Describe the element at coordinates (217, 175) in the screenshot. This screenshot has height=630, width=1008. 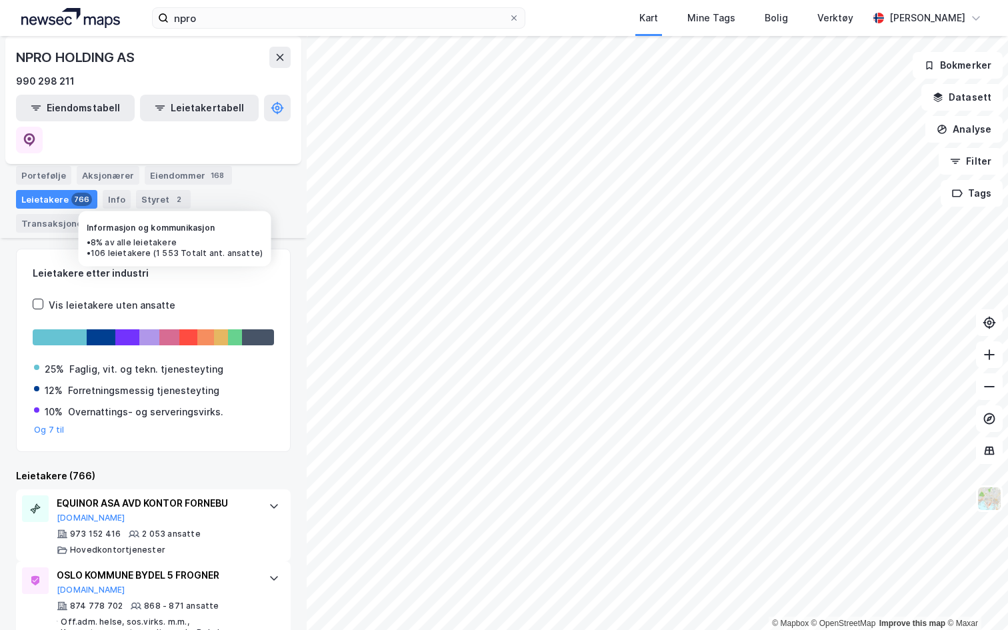
I see `div: 168` at that location.